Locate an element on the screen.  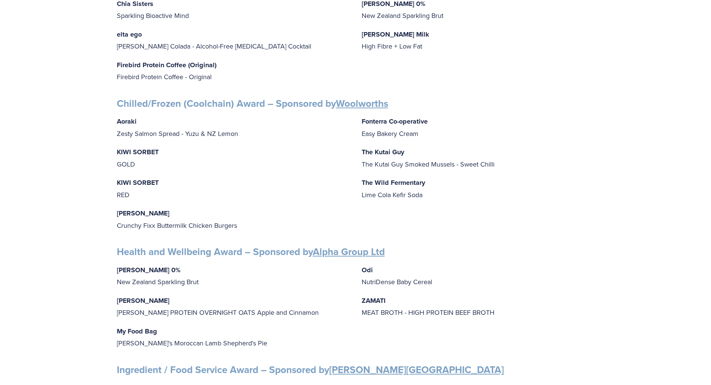
p: High Fibre + Low Fat is located at coordinates (478, 40).